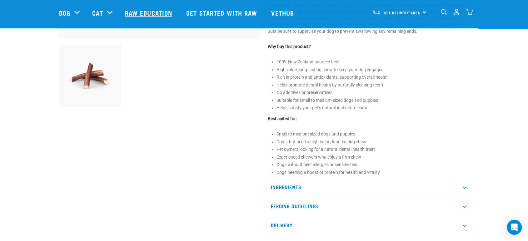 The image size is (528, 241). I want to click on li: Suitable for small to medium-sized dogs and puppies, so click(373, 100).